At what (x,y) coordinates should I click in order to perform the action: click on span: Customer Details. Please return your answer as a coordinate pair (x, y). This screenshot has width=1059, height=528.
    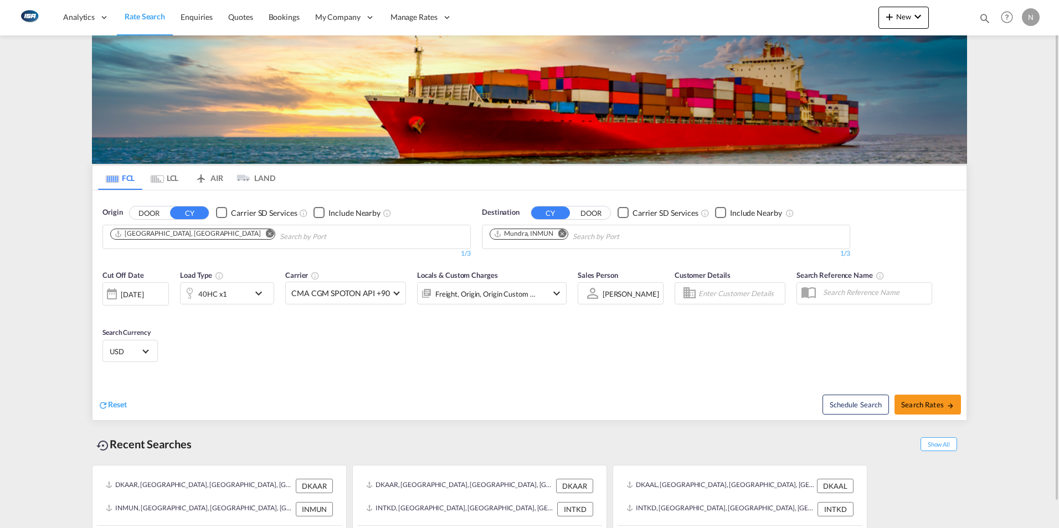
    Looking at the image, I should click on (702, 275).